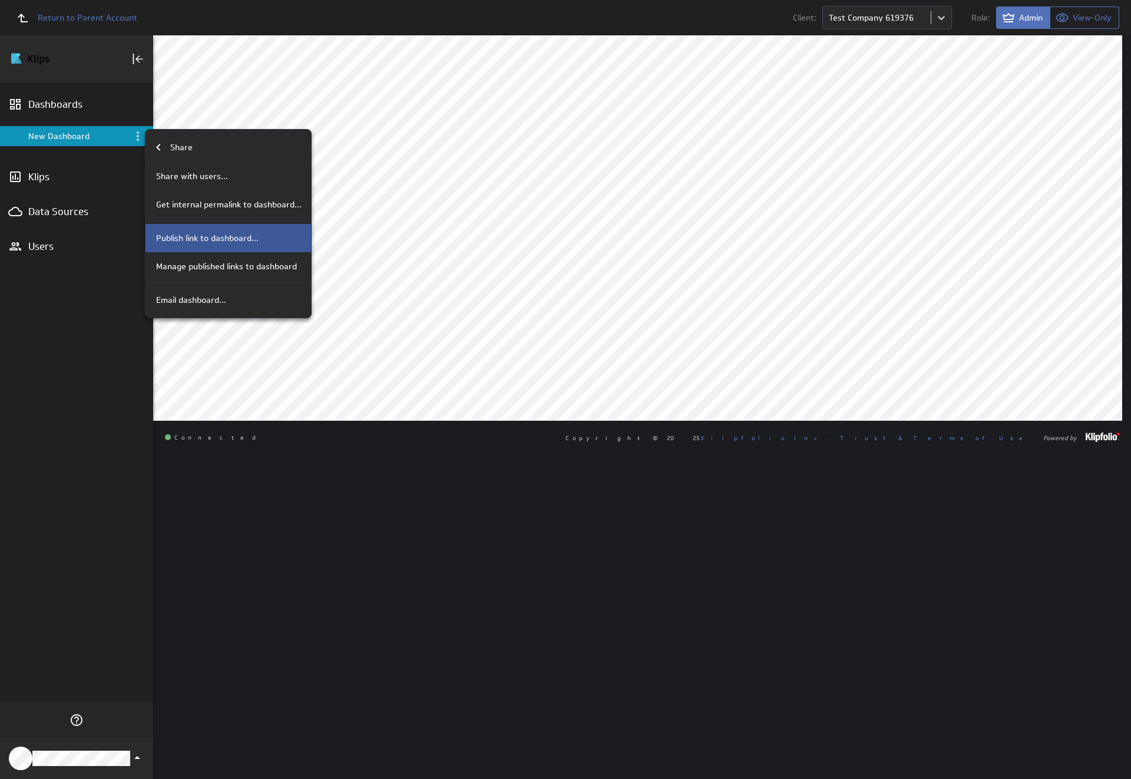 The height and width of the screenshot is (779, 1131). What do you see at coordinates (228, 300) in the screenshot?
I see `div: Email dashboard...` at bounding box center [228, 300].